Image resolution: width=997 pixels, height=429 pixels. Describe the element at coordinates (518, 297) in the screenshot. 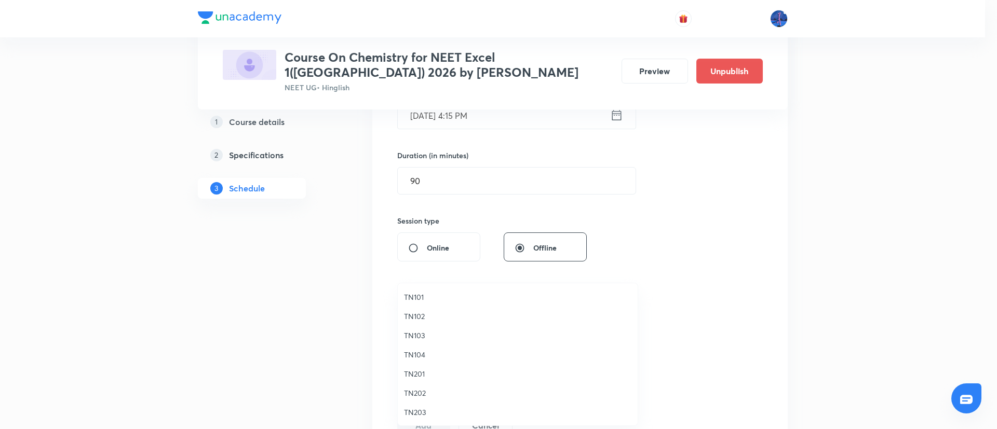

I see `span: TN101` at that location.